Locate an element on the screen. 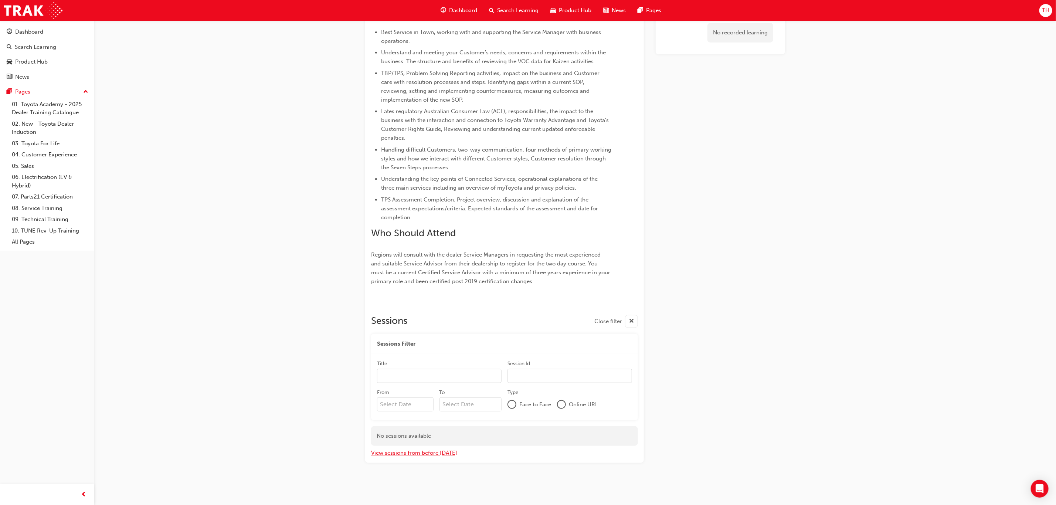 This screenshot has width=1056, height=505. a: 10. TUNE Rev-Up Training is located at coordinates (50, 231).